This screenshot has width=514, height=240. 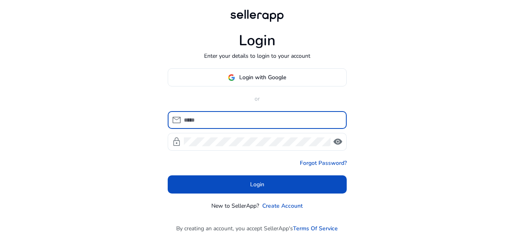 What do you see at coordinates (257, 77) in the screenshot?
I see `button: Login with Google` at bounding box center [257, 77].